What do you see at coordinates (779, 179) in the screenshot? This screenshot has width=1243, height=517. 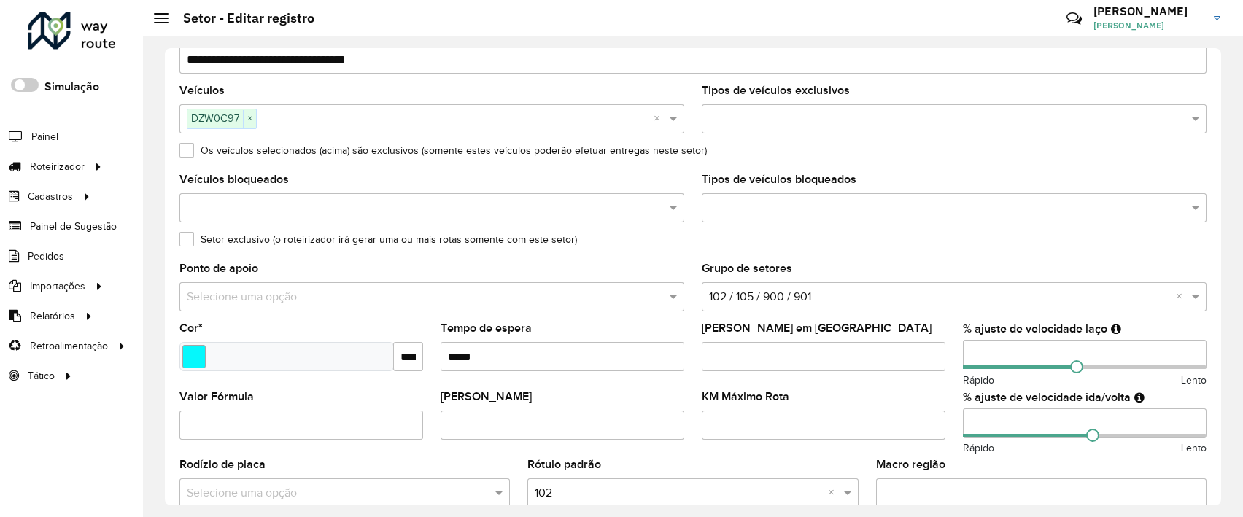 I see `label: Tipos de veículos bloqueados` at bounding box center [779, 179].